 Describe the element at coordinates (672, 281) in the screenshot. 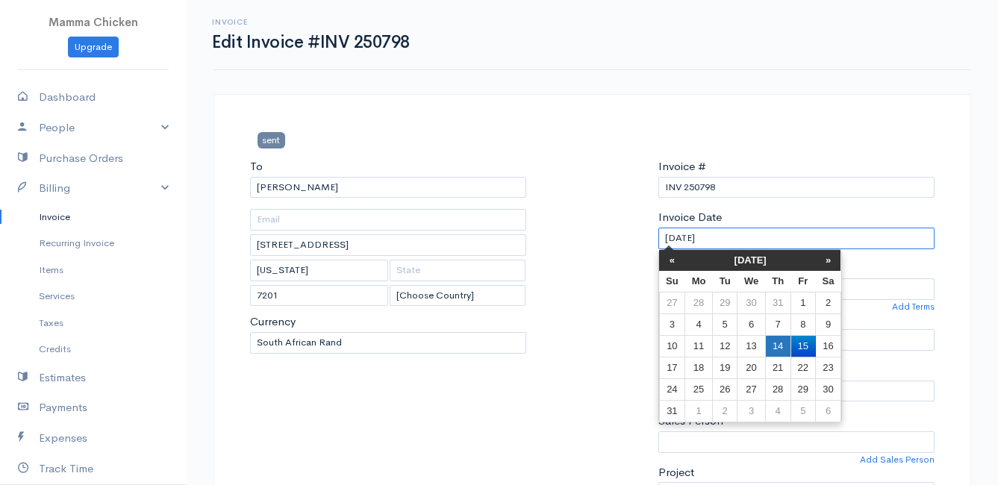

I see `th: Su` at that location.